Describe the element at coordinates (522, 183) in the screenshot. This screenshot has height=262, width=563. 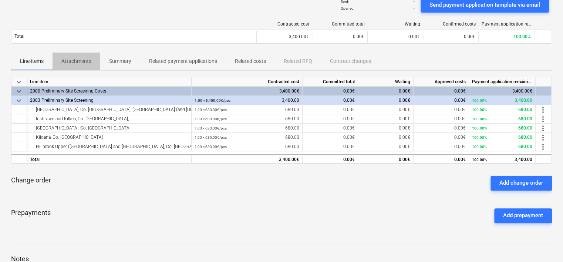
I see `div: Add change order` at that location.